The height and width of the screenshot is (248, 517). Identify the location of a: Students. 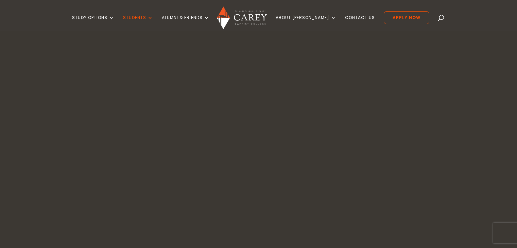
(138, 23).